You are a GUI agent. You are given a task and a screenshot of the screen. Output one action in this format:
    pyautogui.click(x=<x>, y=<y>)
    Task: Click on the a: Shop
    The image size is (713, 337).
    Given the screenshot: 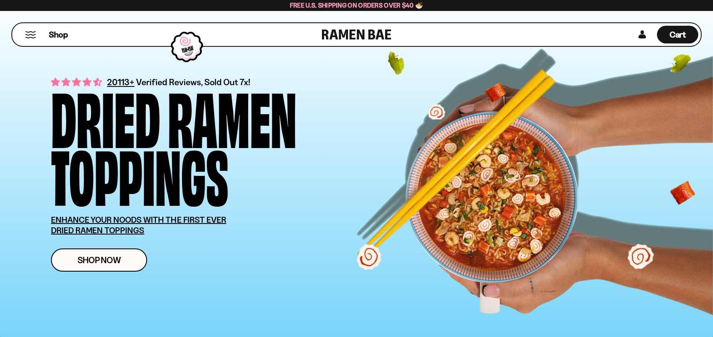 What is the action you would take?
    pyautogui.click(x=58, y=35)
    